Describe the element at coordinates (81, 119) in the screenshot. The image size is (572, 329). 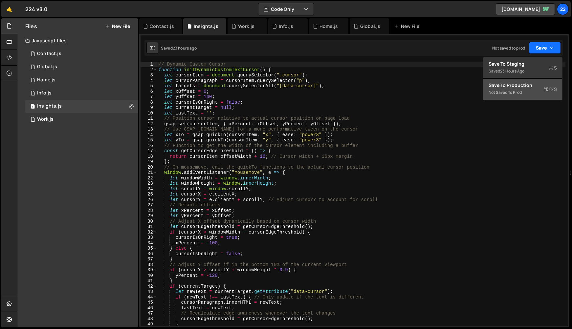
I see `div: 16437/45023.js` at that location.